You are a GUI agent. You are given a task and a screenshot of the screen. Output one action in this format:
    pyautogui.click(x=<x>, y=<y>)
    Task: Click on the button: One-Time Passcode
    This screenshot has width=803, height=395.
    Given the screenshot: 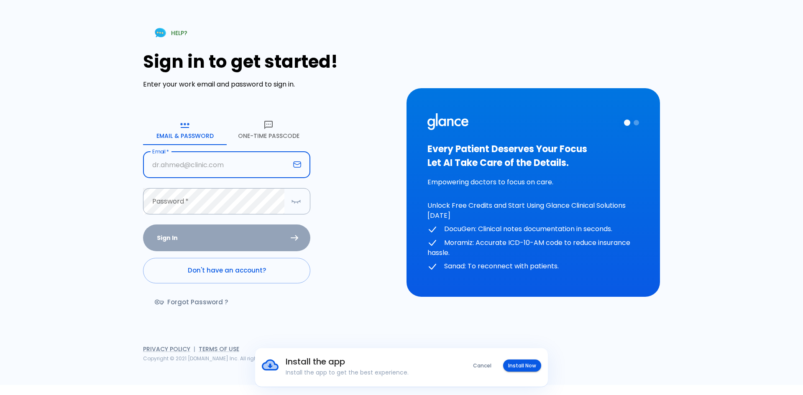 What is the action you would take?
    pyautogui.click(x=268, y=130)
    